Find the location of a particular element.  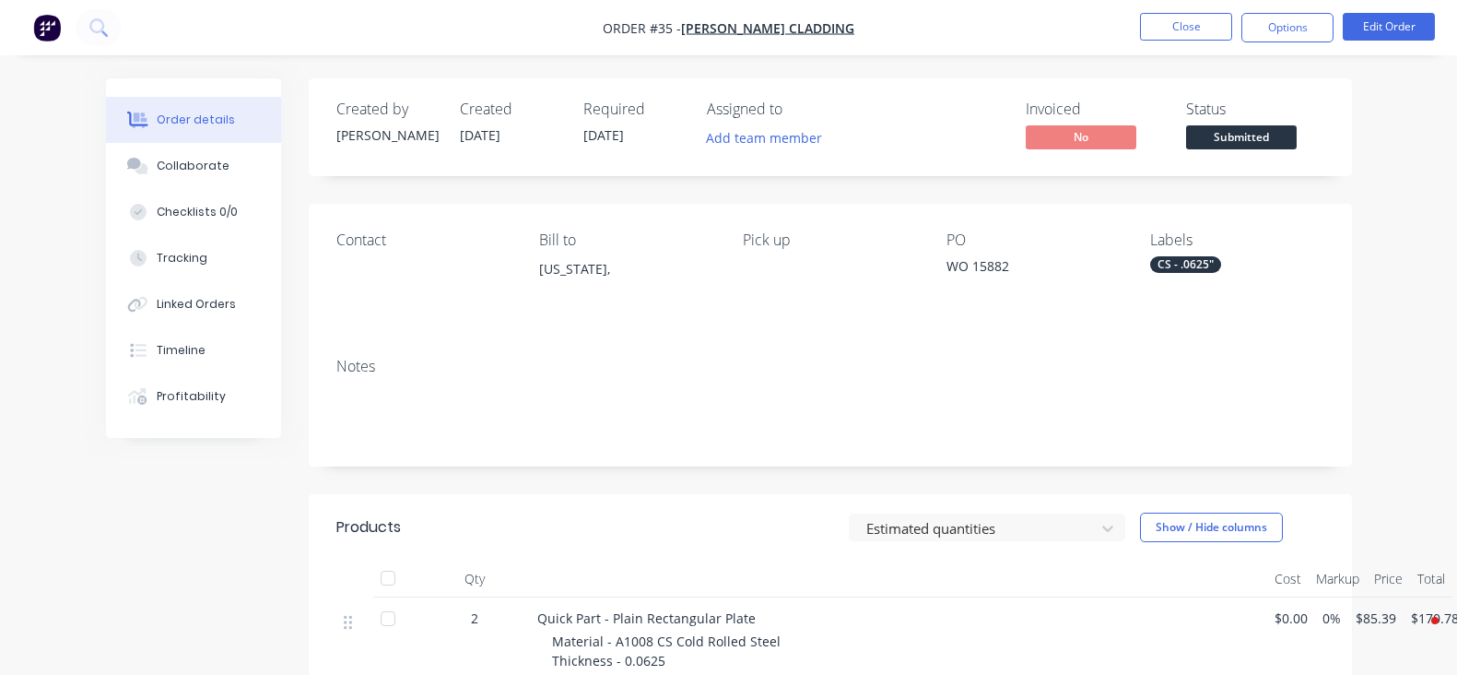

div: Assigned to is located at coordinates (799, 109).